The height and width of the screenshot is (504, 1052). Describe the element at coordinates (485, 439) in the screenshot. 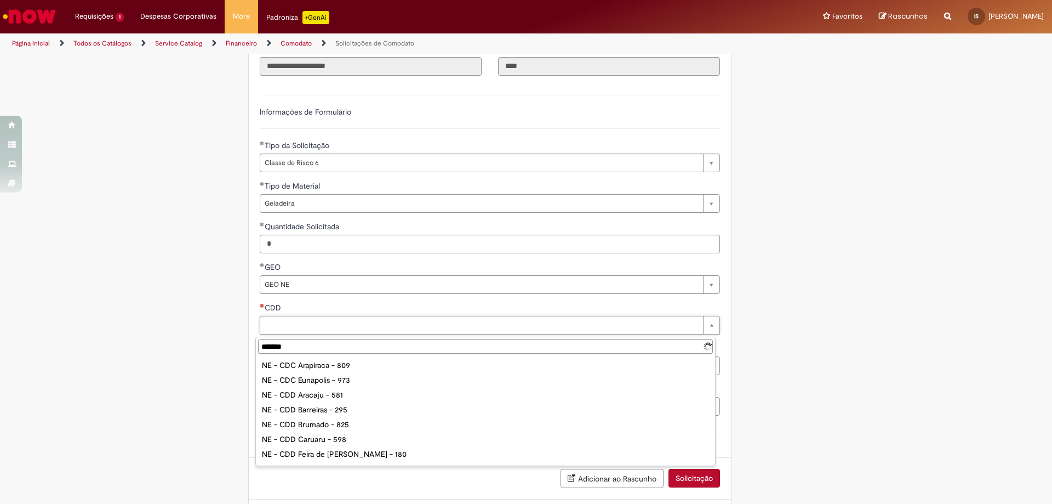

I see `div: NE - CDD Caruaru - 598` at that location.